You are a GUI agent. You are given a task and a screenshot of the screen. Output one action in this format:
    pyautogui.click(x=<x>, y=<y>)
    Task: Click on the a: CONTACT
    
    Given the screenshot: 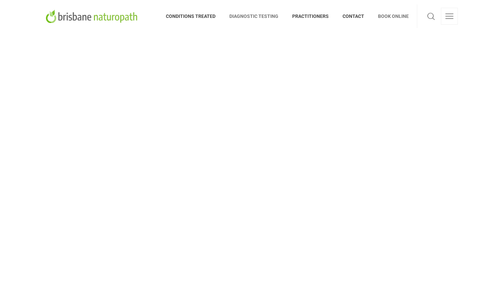 What is the action you would take?
    pyautogui.click(x=353, y=16)
    